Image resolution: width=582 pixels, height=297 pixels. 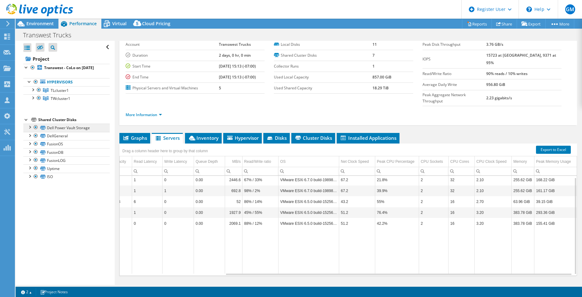 What do you see at coordinates (493, 179) in the screenshot?
I see `td: Column CPU Clock Speed, Value 2.10` at bounding box center [493, 179].